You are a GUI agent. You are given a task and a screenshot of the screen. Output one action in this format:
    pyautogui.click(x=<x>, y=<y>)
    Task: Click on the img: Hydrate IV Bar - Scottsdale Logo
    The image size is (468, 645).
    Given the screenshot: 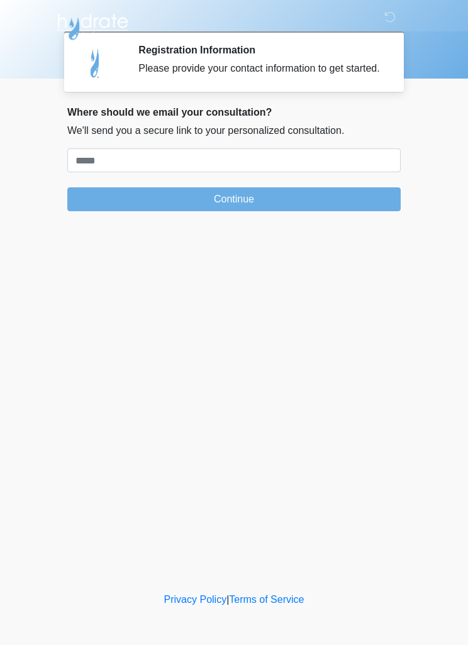 What is the action you would take?
    pyautogui.click(x=92, y=25)
    